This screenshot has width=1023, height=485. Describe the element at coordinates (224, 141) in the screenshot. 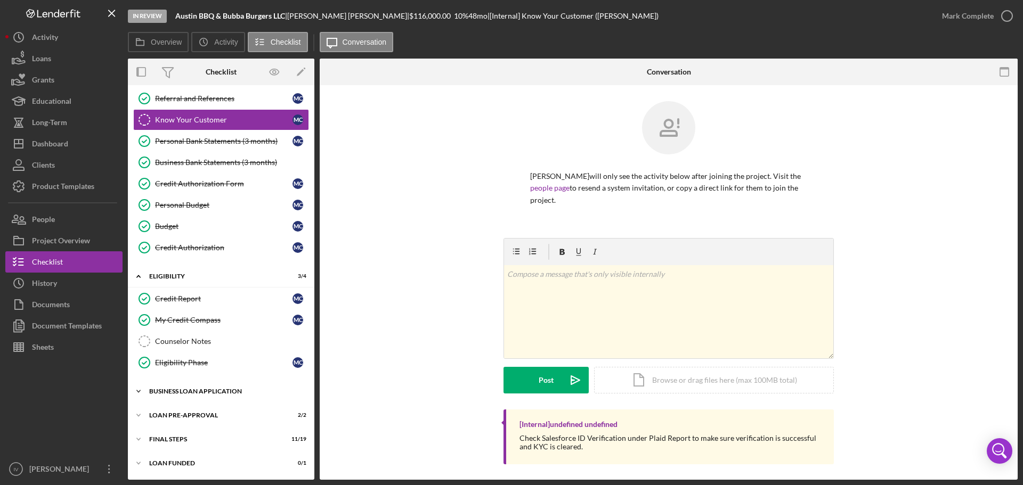

I see `div: Personal Bank Statements (3 months)` at that location.